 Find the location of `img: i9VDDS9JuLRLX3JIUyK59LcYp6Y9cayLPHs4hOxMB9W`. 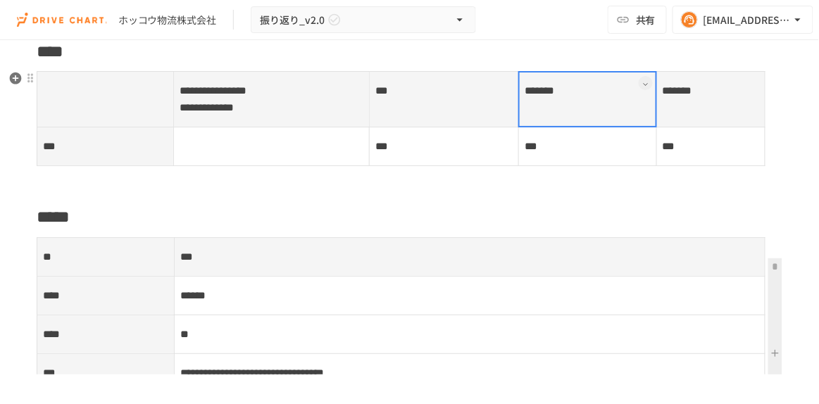

img: i9VDDS9JuLRLX3JIUyK59LcYp6Y9cayLPHs4hOxMB9W is located at coordinates (62, 20).